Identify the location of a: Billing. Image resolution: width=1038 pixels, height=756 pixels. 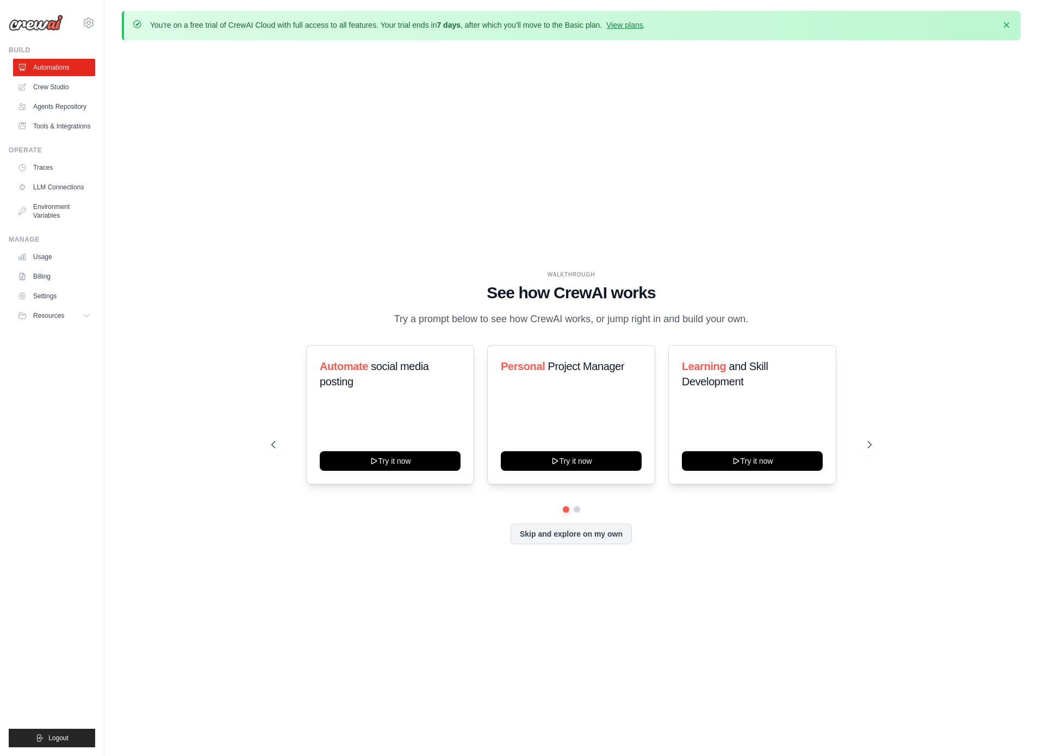
(54, 276).